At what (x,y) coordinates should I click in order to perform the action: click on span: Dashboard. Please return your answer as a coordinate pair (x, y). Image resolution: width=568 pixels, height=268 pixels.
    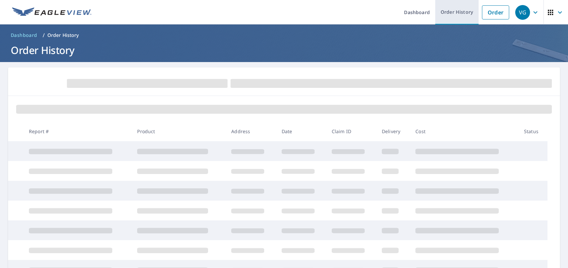
    Looking at the image, I should click on (24, 35).